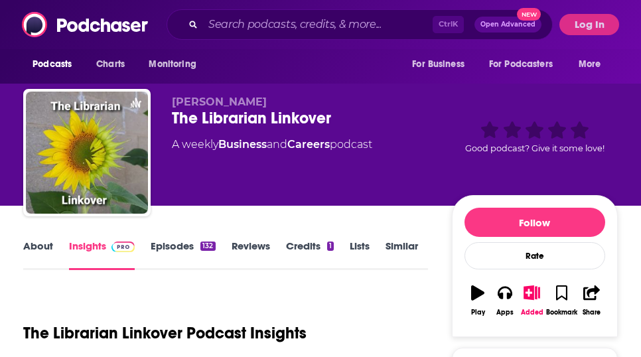 The width and height of the screenshot is (641, 357). Describe the element at coordinates (561, 300) in the screenshot. I see `button: Bookmark` at that location.